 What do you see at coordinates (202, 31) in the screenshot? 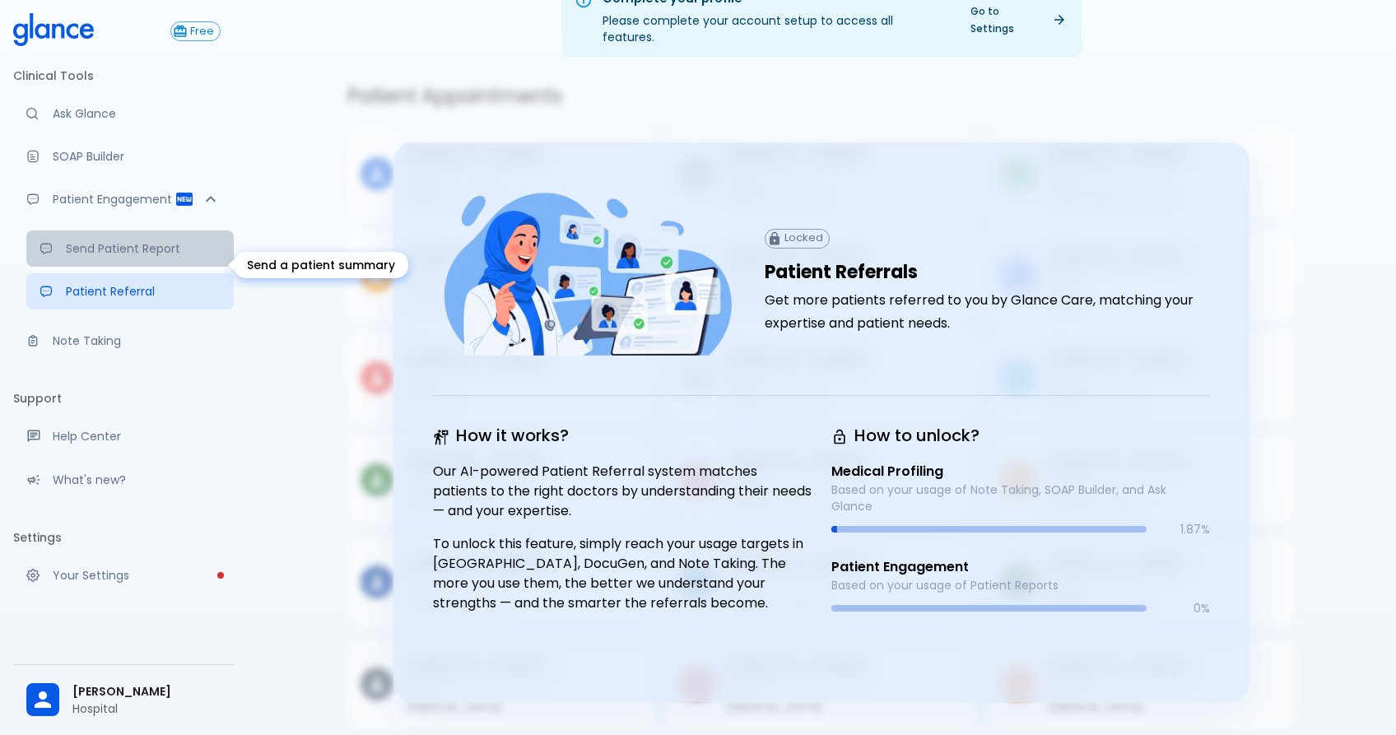
I see `a: Click to view or change your subscription` at bounding box center [202, 31].